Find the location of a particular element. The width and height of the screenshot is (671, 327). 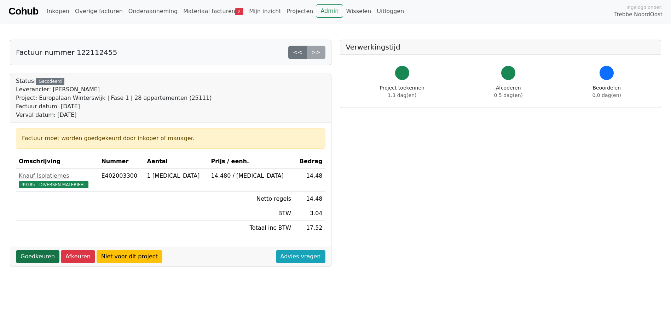

a: Projecten is located at coordinates (300, 11).